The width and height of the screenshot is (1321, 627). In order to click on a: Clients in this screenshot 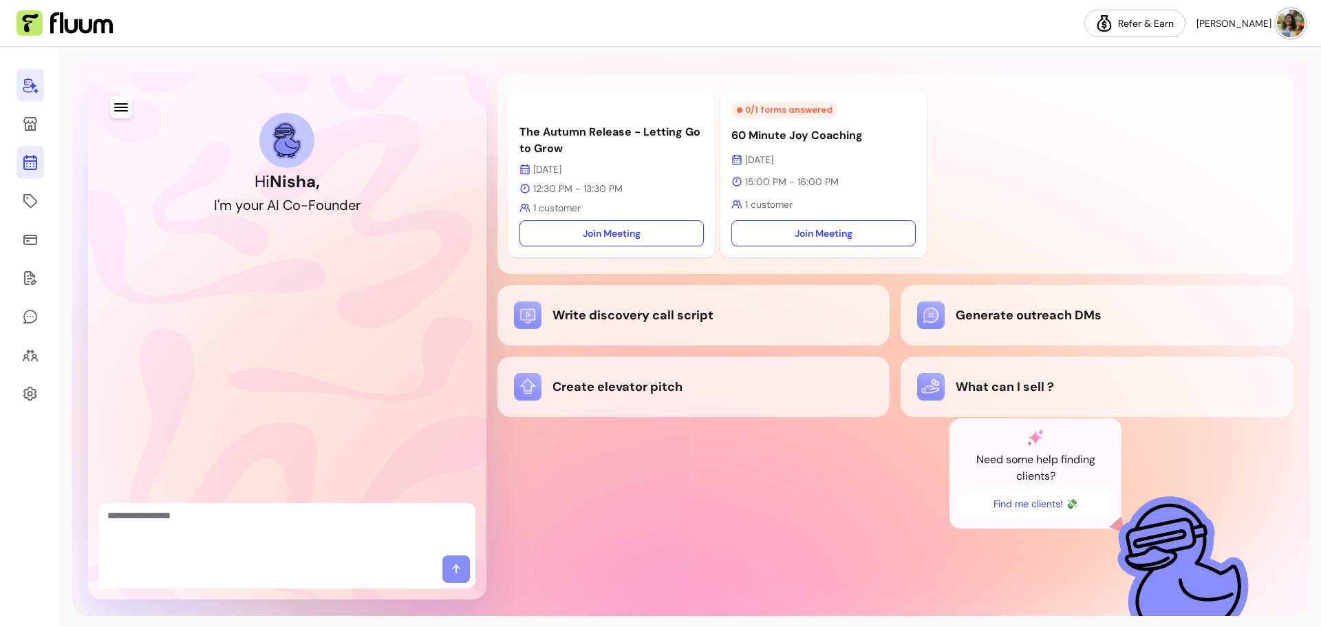, I will do `click(30, 355)`.